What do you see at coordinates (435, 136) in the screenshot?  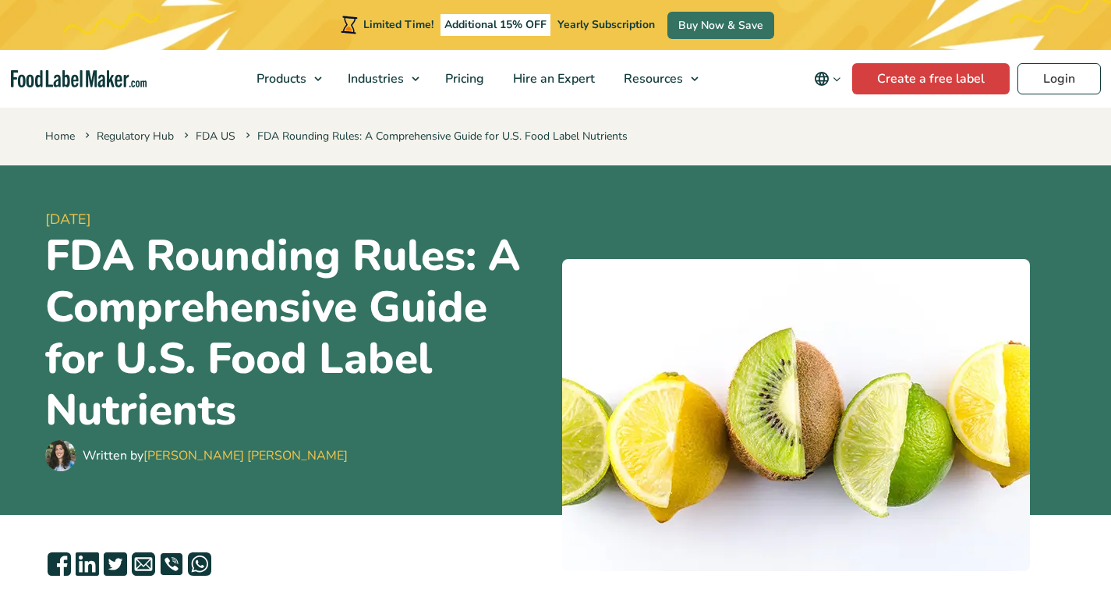 I see `span: FDA Rounding Rules: A Comprehensive Guide for U.S. Food Label Nutrients` at bounding box center [435, 136].